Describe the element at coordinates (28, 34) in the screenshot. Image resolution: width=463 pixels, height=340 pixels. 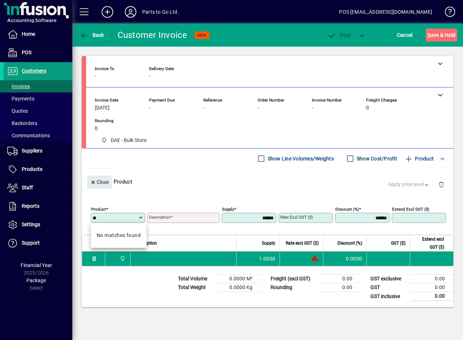
I see `span: Home` at that location.